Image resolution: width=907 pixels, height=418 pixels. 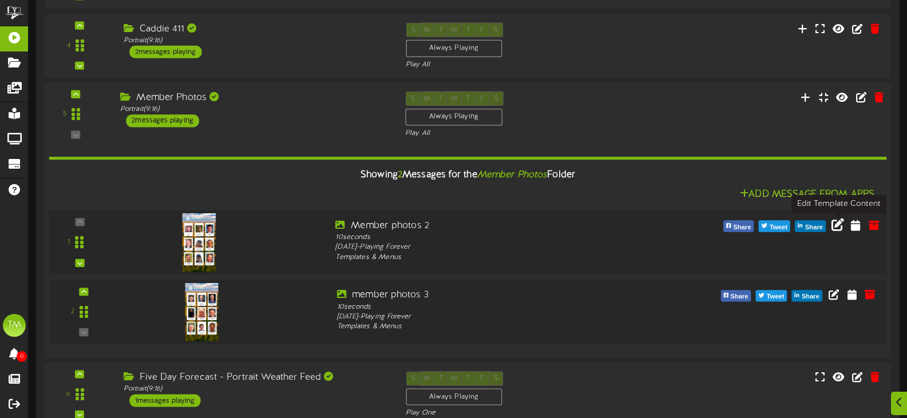 What do you see at coordinates (467, 174) in the screenshot?
I see `div: Showing Messages for the Folder` at bounding box center [467, 174].